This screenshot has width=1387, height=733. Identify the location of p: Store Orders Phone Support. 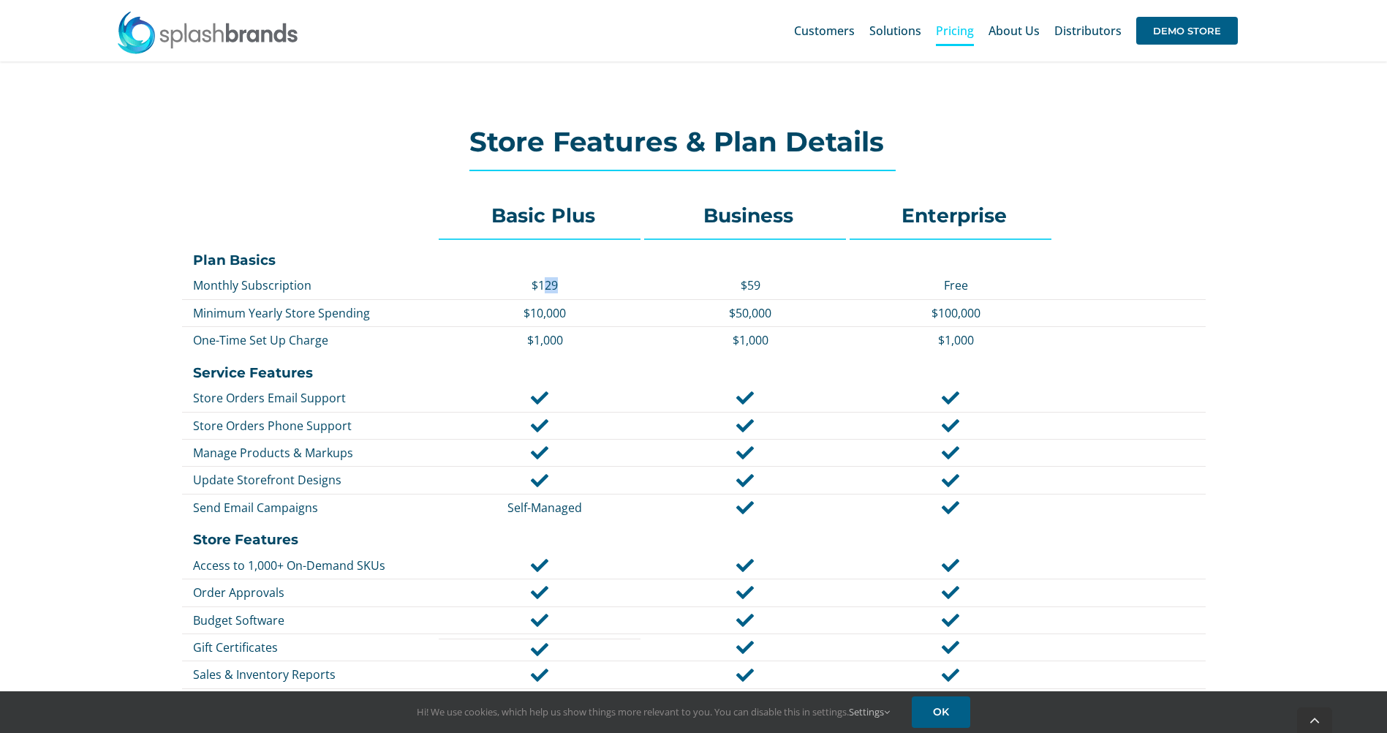
(314, 426).